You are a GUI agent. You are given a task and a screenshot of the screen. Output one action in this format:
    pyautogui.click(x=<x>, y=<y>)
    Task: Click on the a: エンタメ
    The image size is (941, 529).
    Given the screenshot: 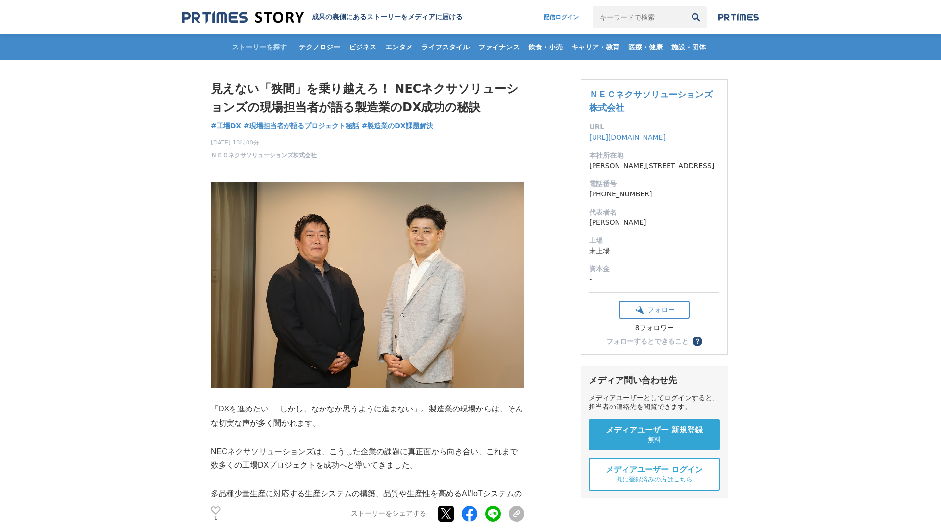 What is the action you would take?
    pyautogui.click(x=399, y=47)
    